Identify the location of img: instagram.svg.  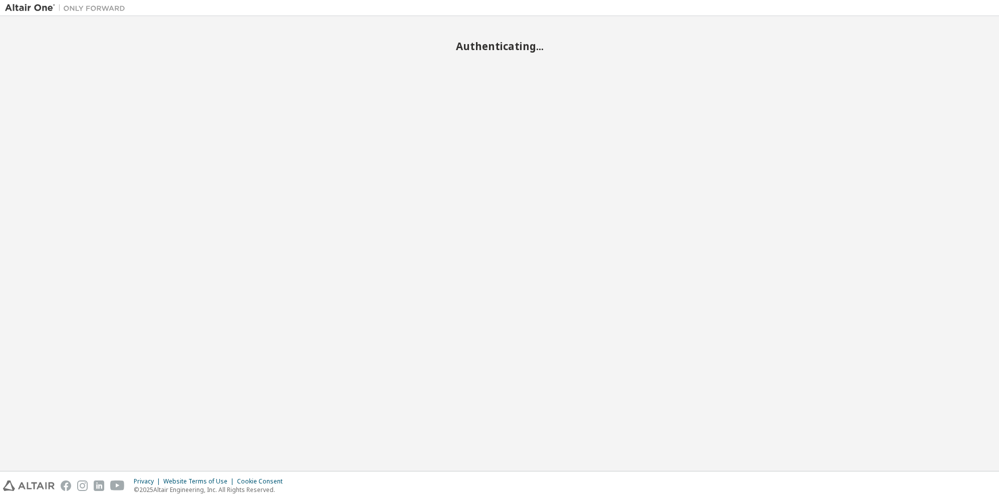
(82, 486).